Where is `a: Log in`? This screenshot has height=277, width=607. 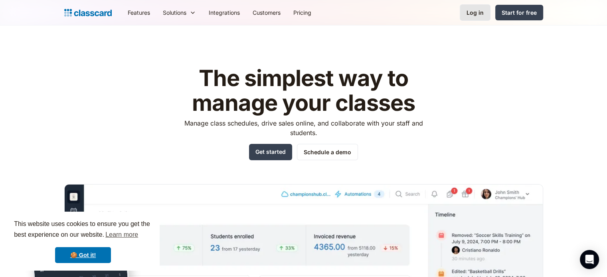 a: Log in is located at coordinates (475, 12).